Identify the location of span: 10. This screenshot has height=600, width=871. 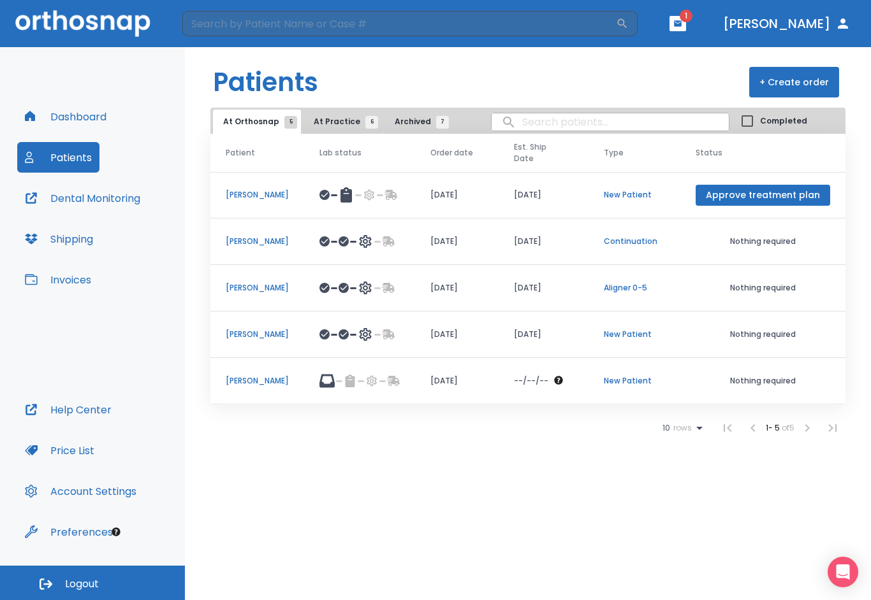
(666, 428).